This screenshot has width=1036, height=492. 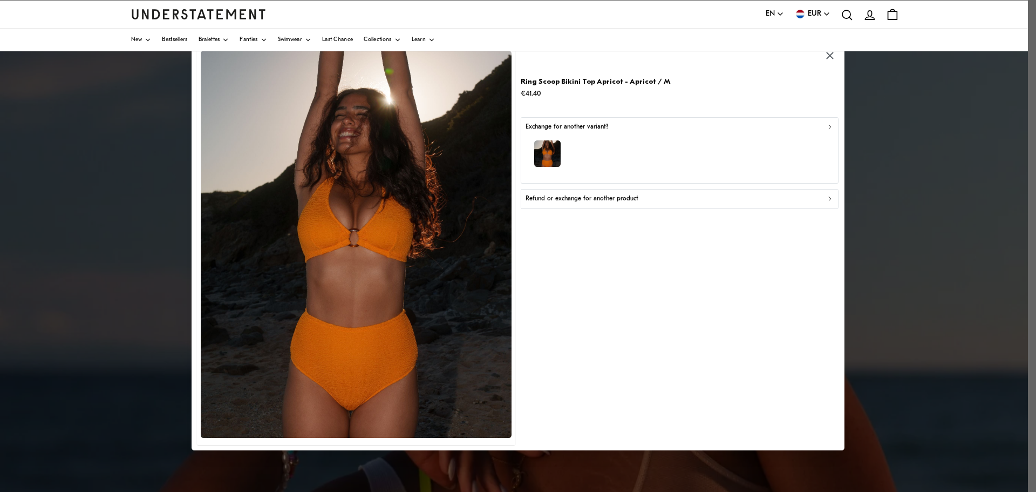 I want to click on p: Refund or exchange for another product, so click(x=582, y=199).